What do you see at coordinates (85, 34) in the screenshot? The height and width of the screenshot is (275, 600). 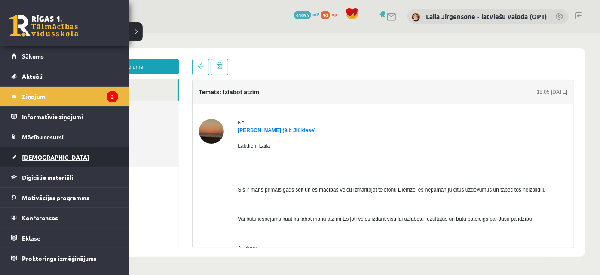 I see `a: Jauns ziņojums` at bounding box center [85, 34].